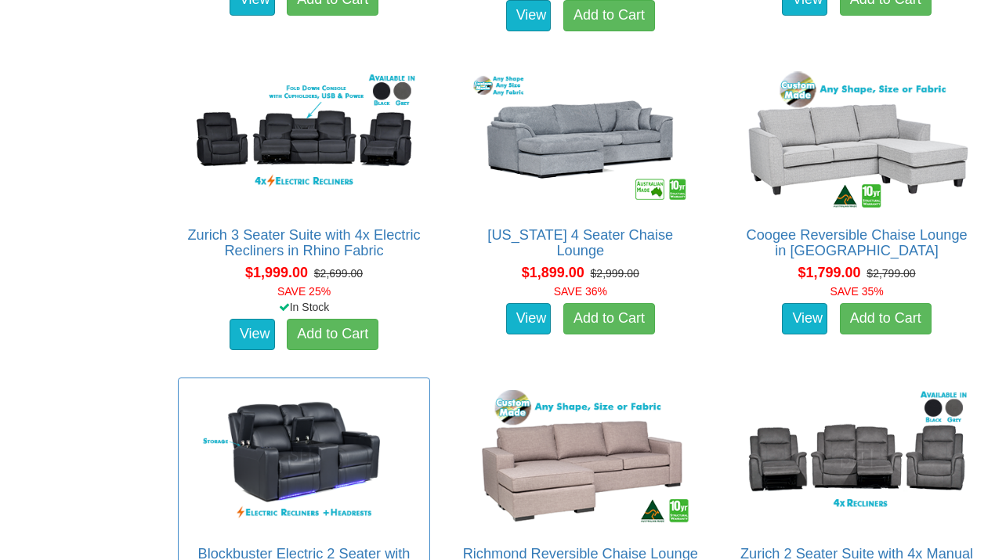 The height and width of the screenshot is (560, 995). I want to click on img: Texas 4 Seater Chaise Lounge, so click(580, 139).